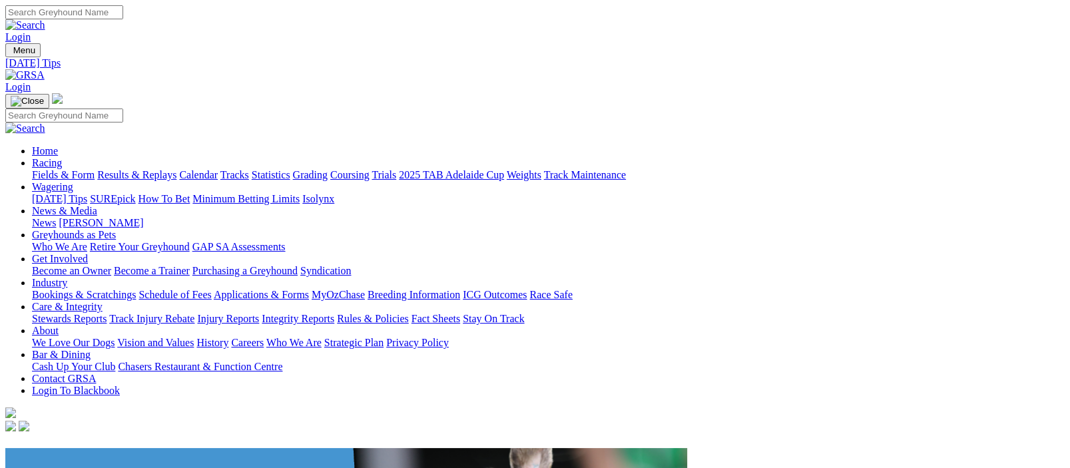 The image size is (1070, 468). I want to click on img: GRSA, so click(25, 75).